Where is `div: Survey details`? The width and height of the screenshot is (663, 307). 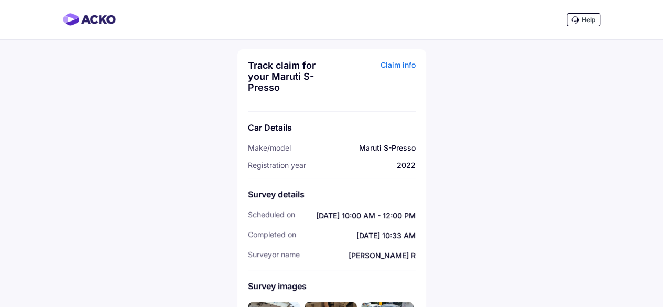 div: Survey details is located at coordinates (332, 194).